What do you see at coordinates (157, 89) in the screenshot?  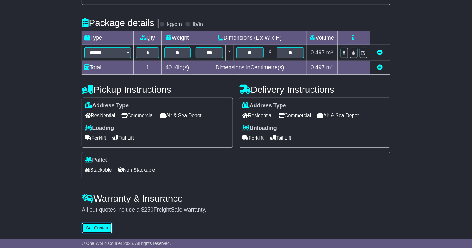 I see `h4: Pickup Instructions` at bounding box center [157, 89].